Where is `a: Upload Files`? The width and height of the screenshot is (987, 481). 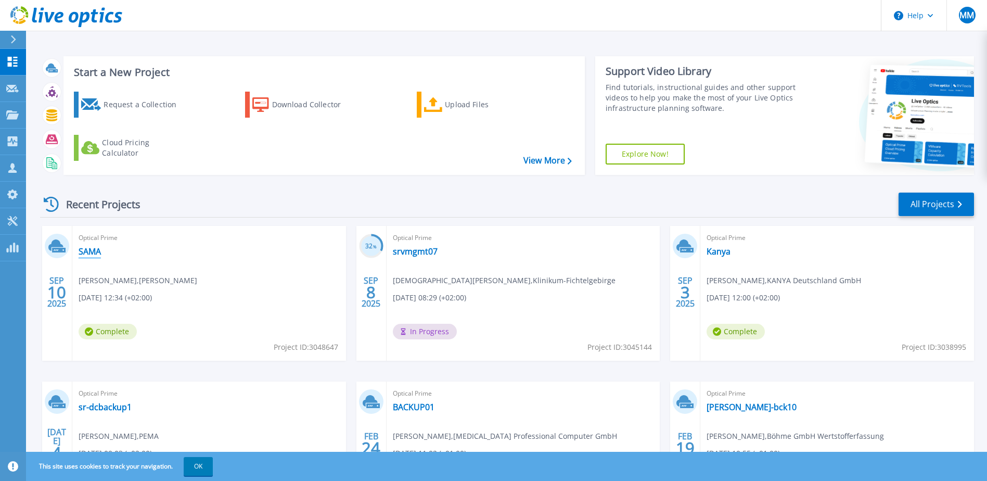 a: Upload Files is located at coordinates (475, 105).